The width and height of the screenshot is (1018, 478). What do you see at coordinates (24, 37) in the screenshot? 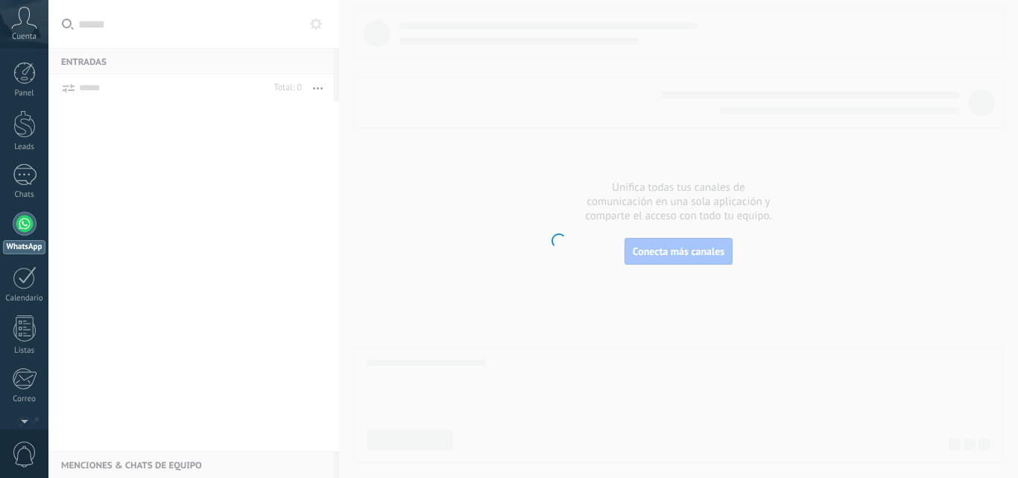
I see `span: Cuenta` at bounding box center [24, 37].